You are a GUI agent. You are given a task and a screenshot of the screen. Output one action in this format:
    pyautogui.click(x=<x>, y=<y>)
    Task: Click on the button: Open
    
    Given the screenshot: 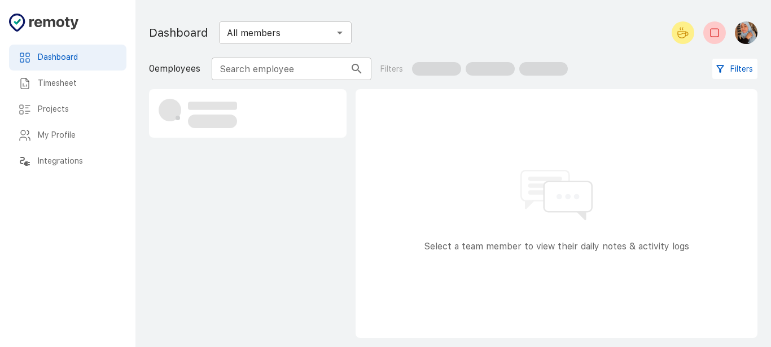 What is the action you would take?
    pyautogui.click(x=340, y=33)
    